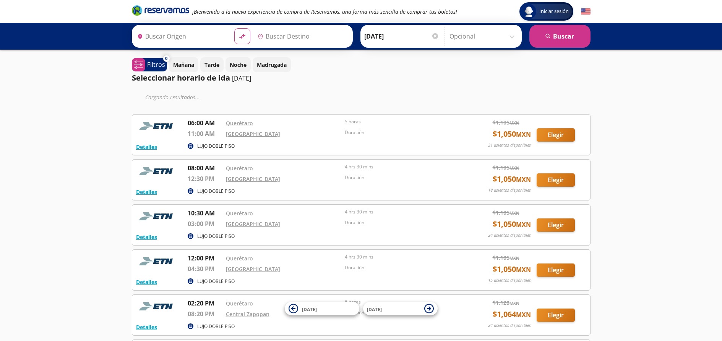  Describe the element at coordinates (212, 65) in the screenshot. I see `p: Tarde` at that location.